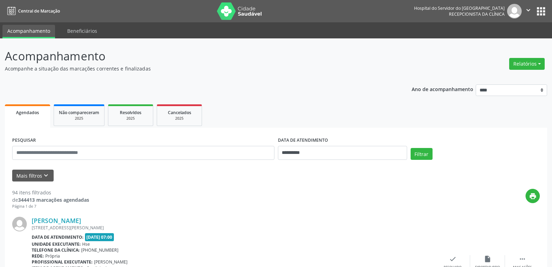 This screenshot has width=552, height=267. Describe the element at coordinates (82, 31) in the screenshot. I see `a: Beneficiários` at that location.